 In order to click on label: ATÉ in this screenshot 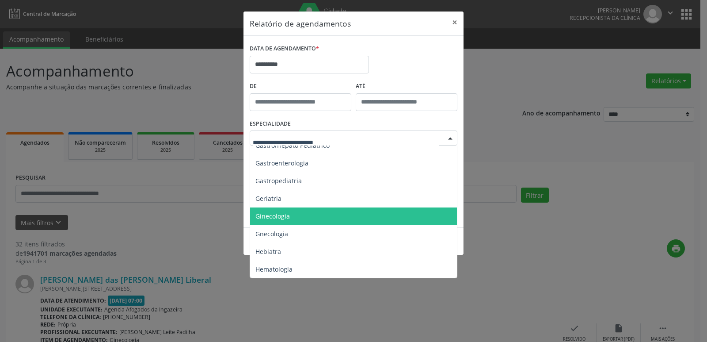, I will do `click(407, 86)`.